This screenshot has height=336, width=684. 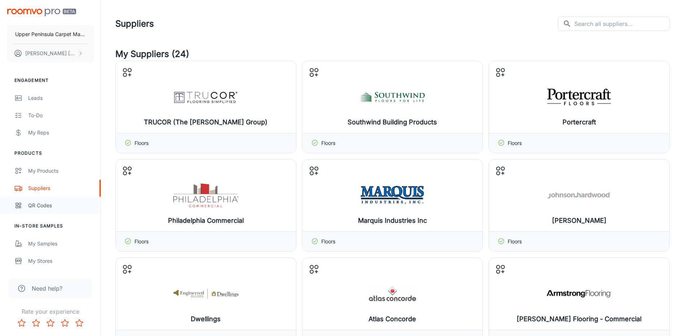 I want to click on div: My Stores, so click(x=61, y=261).